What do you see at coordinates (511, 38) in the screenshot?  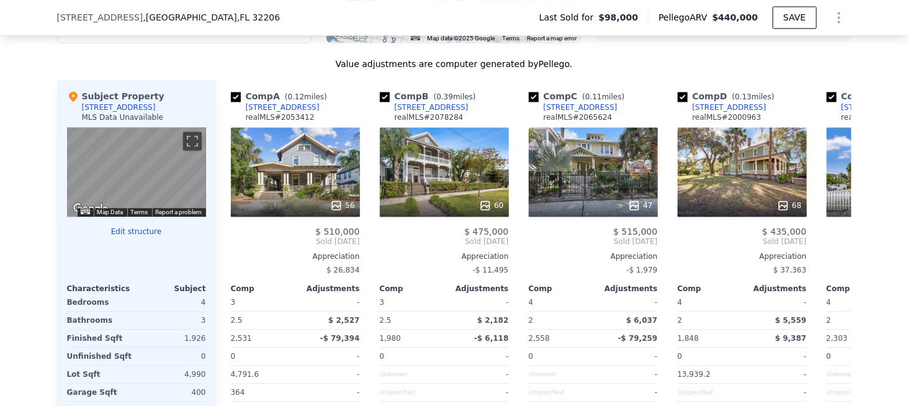 I see `a: Terms` at bounding box center [511, 38].